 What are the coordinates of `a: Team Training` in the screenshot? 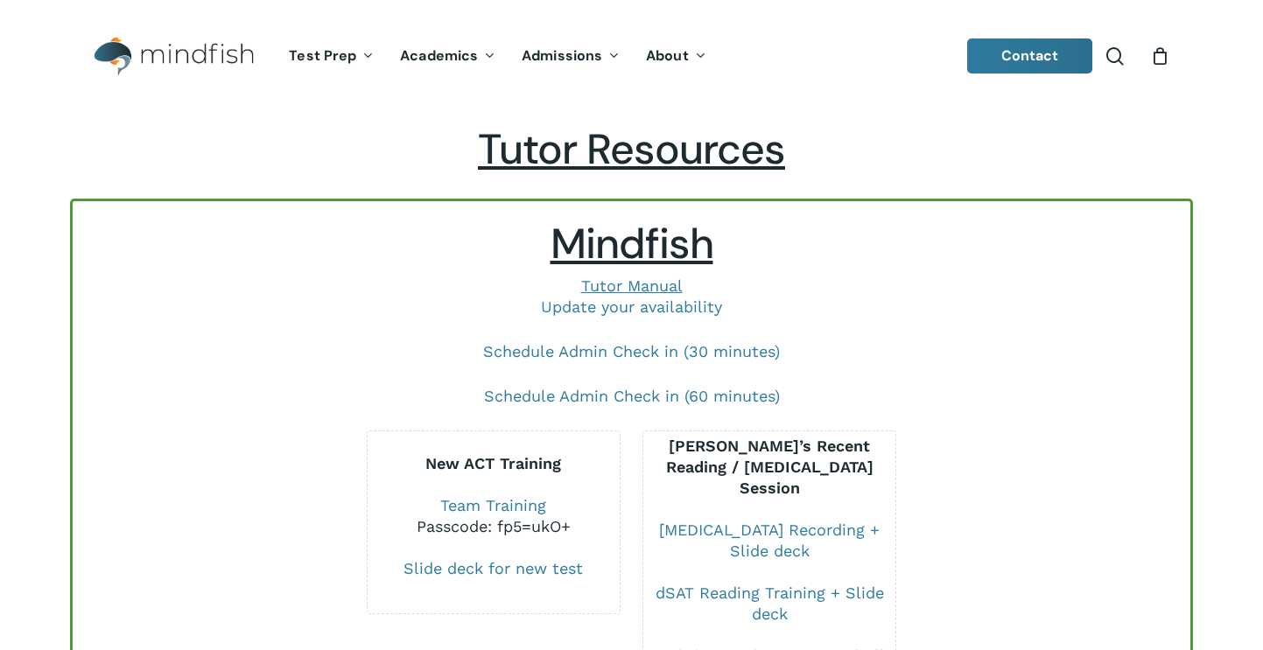 It's located at (493, 505).